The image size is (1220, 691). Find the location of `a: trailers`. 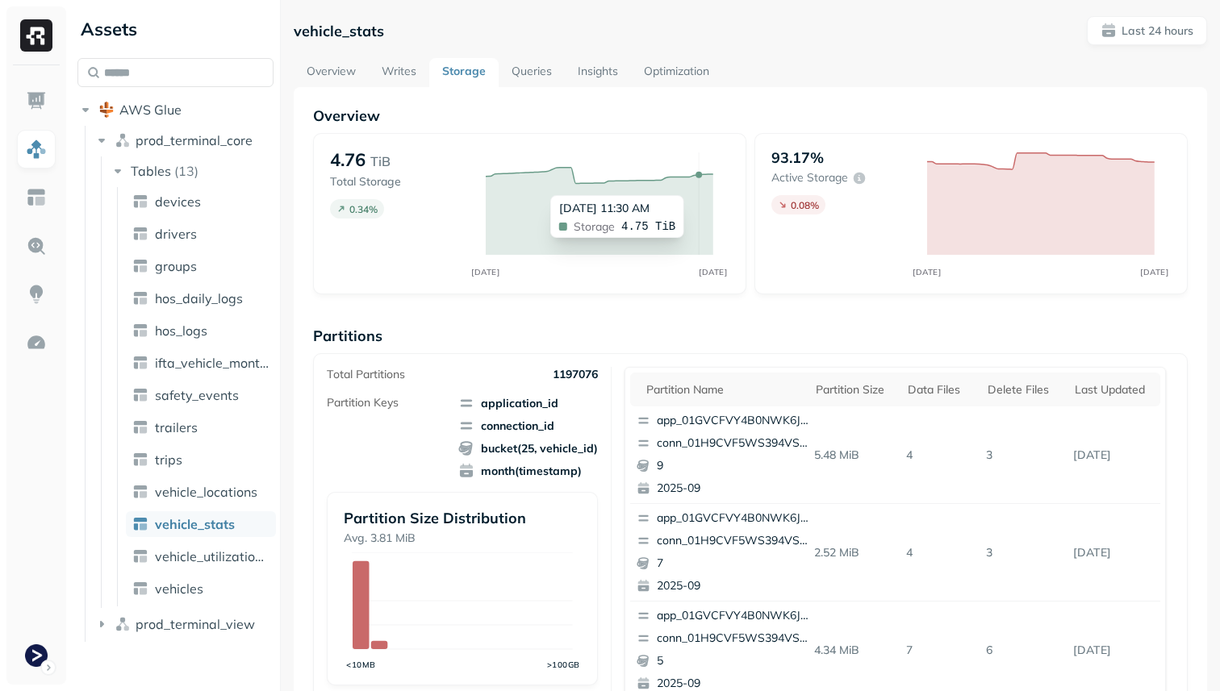

a: trailers is located at coordinates (201, 427).